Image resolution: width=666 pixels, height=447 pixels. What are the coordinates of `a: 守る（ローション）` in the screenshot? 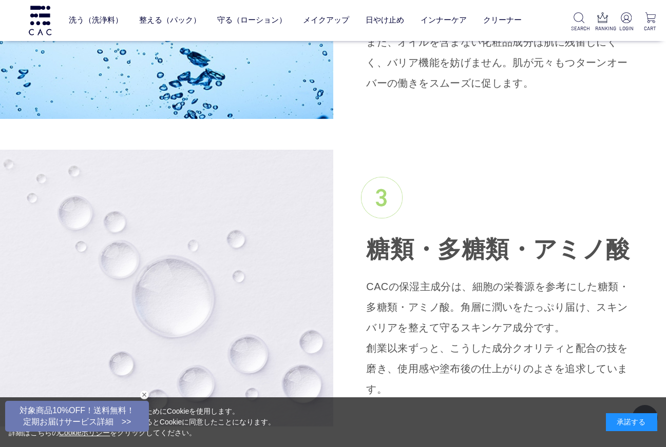 It's located at (251, 20).